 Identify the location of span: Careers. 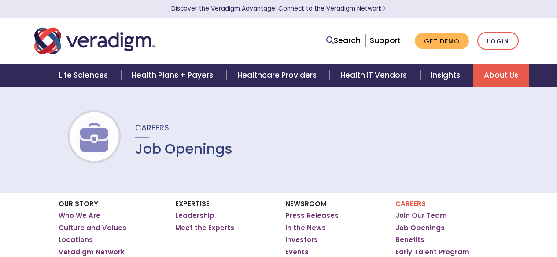
(152, 128).